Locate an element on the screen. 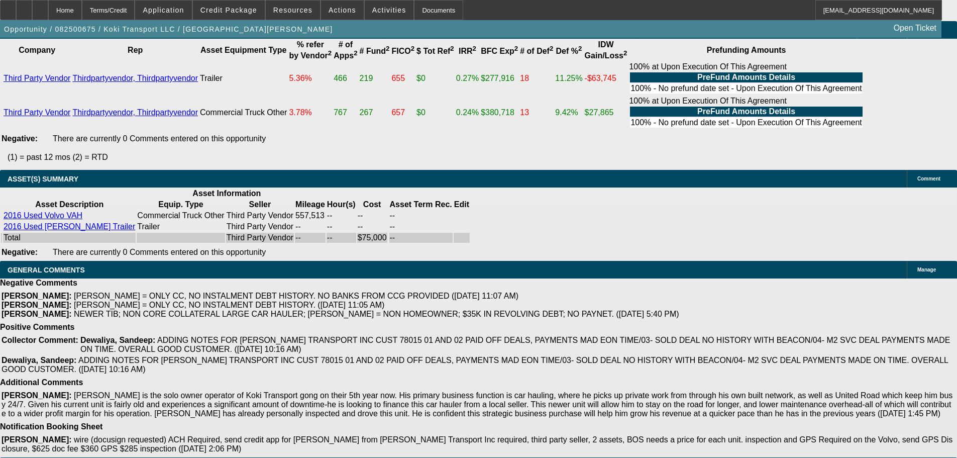 Image resolution: width=957 pixels, height=458 pixels. td: Commercial Truck Other is located at coordinates (243, 113).